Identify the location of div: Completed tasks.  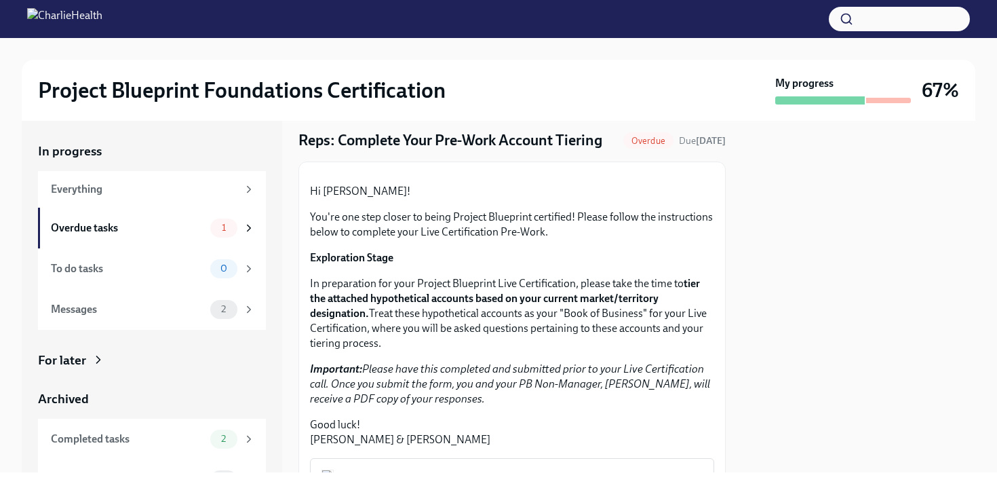
(127, 439).